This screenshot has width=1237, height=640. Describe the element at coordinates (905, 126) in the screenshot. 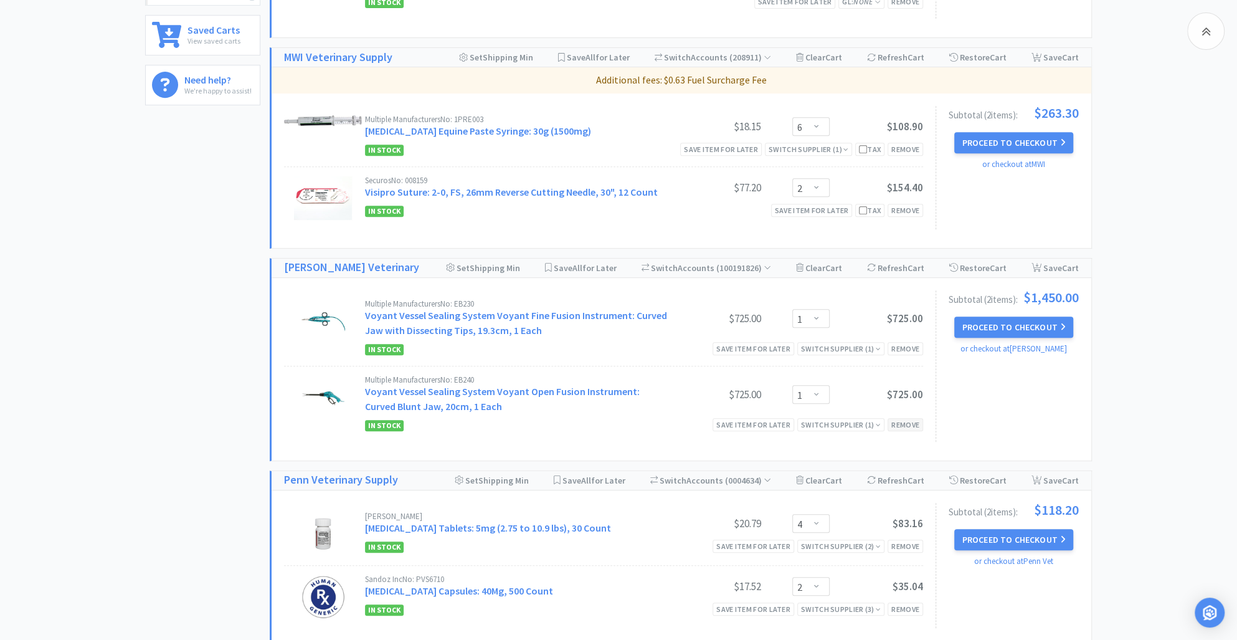

I see `span: $108.90` at that location.